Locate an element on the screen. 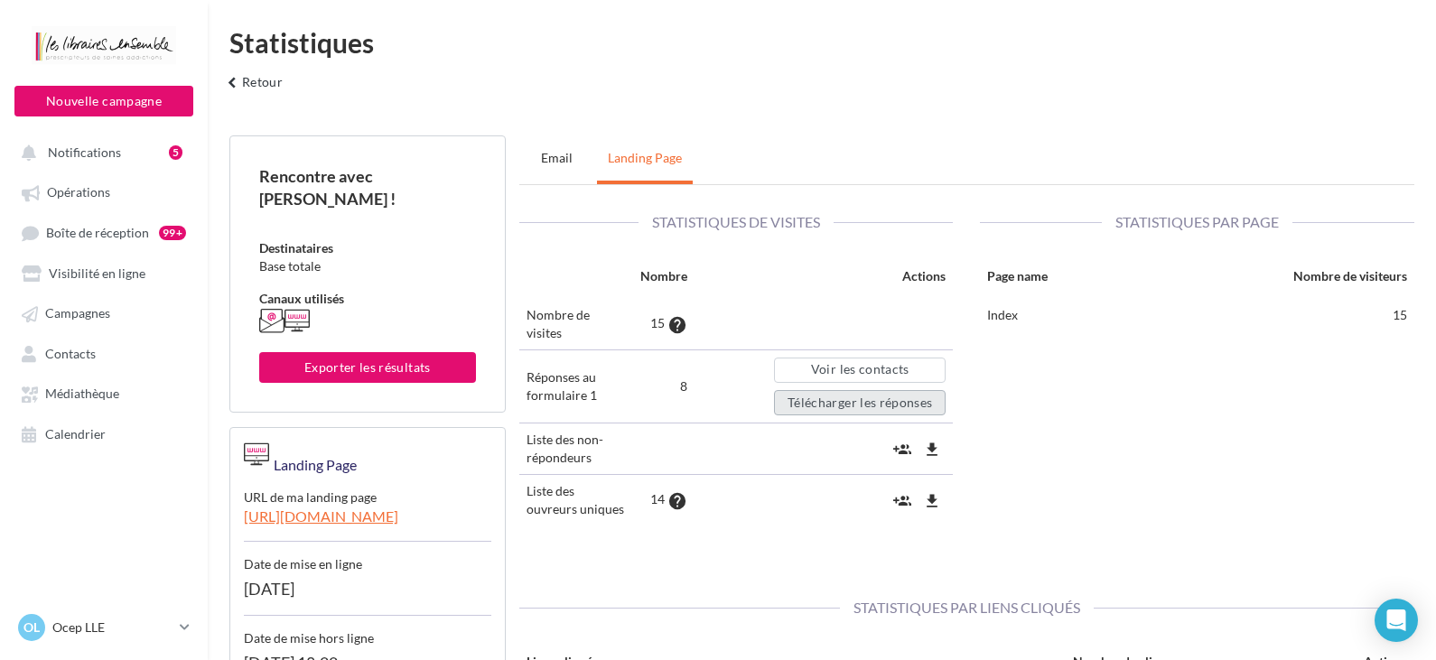 This screenshot has width=1436, height=660. p: Ocep LLE is located at coordinates (112, 628).